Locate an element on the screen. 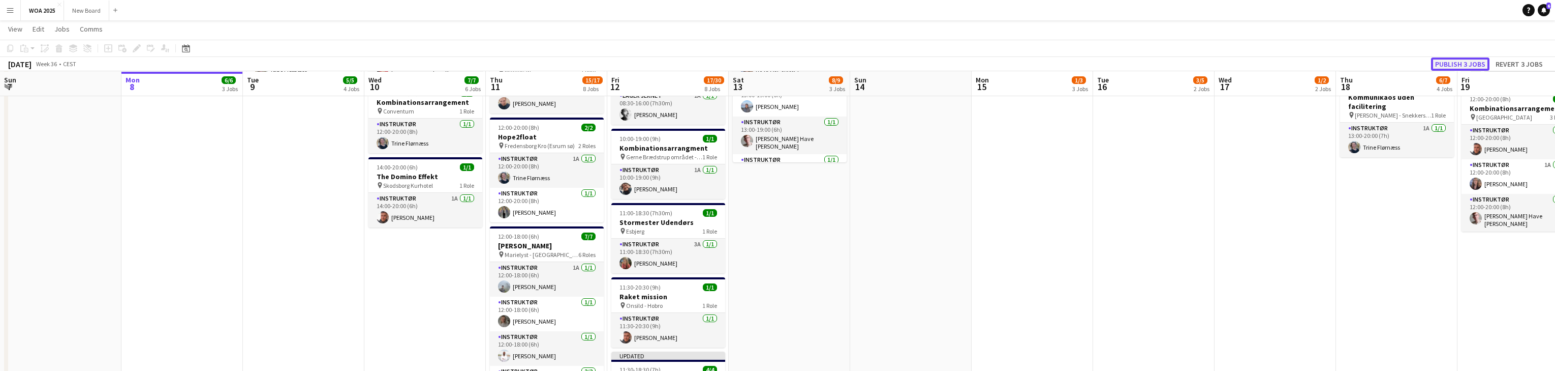 The height and width of the screenshot is (371, 1555). span: 15/17 is located at coordinates (593, 80).